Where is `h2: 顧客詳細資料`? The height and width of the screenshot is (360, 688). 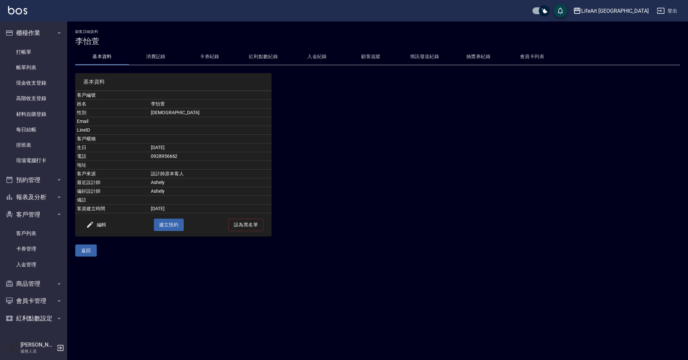 h2: 顧客詳細資料 is located at coordinates (377, 32).